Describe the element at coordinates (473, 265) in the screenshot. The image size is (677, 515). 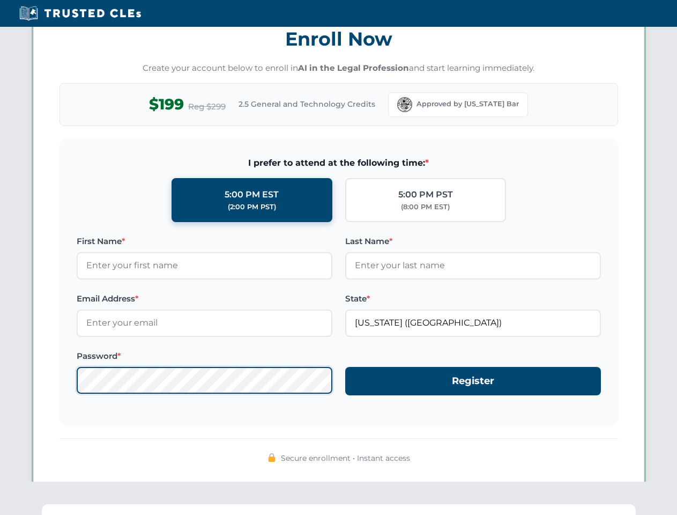
I see `input: Enter your last name` at that location.